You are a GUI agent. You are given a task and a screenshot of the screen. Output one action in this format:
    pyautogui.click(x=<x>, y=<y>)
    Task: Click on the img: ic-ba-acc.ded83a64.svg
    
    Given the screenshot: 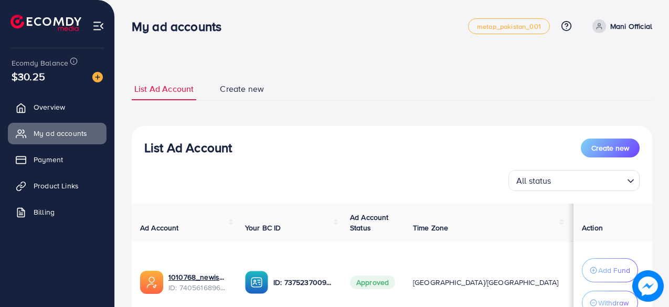 What is the action you would take?
    pyautogui.click(x=256, y=282)
    